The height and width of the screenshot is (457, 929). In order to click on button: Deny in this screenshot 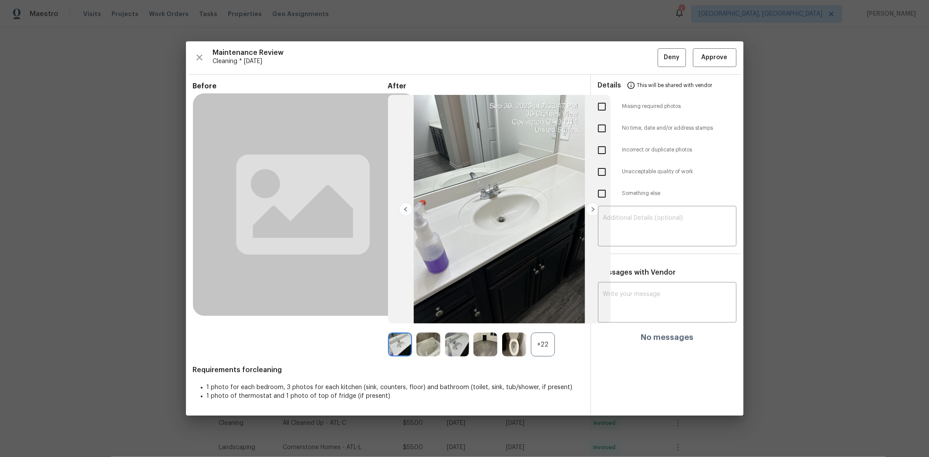, I will do `click(672, 57)`.